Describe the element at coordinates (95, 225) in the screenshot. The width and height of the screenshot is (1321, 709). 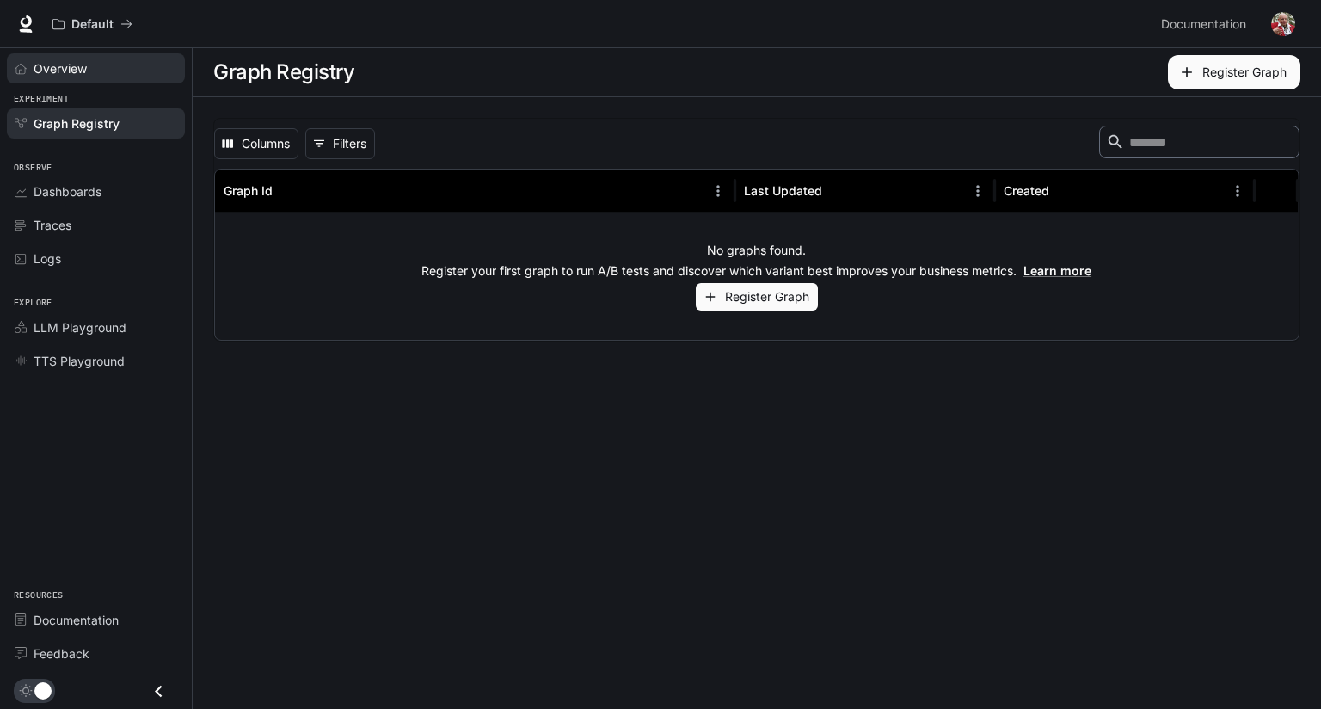
I see `a: Traces` at that location.